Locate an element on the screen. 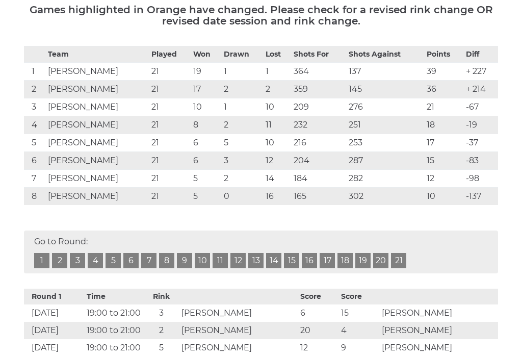 The height and width of the screenshot is (356, 522). a: 5 is located at coordinates (113, 260).